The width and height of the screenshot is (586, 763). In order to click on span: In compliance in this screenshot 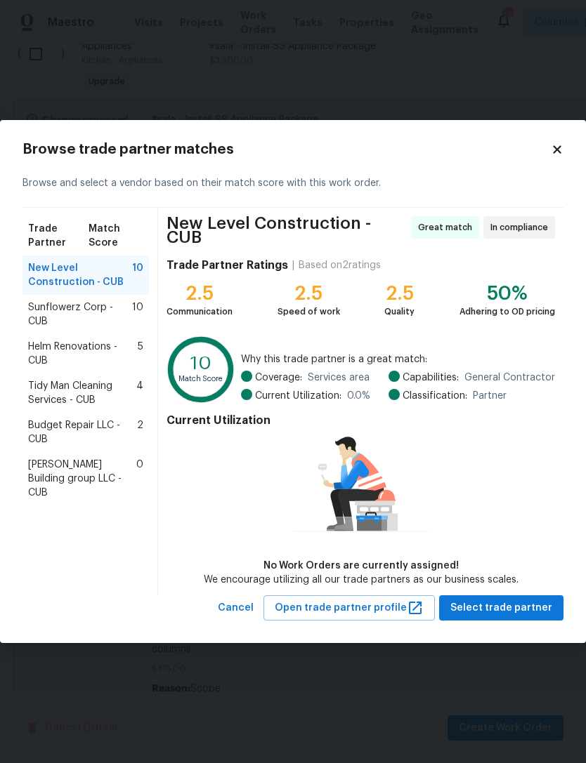, I will do `click(522, 228)`.